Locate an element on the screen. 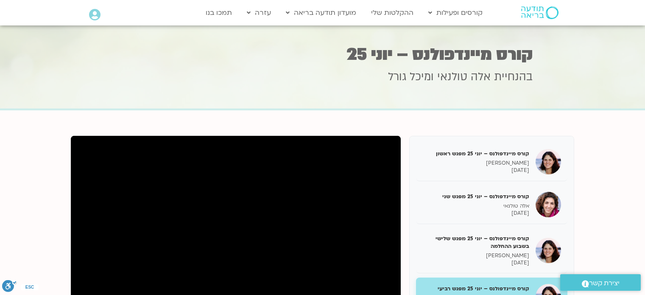 The image size is (645, 295). span: בהנחיית is located at coordinates (513, 77).